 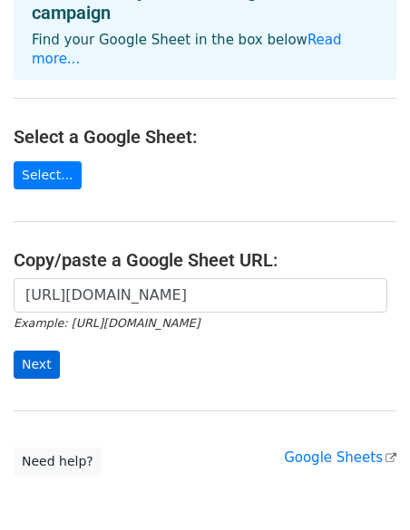 I want to click on a: Need help?, so click(x=57, y=462).